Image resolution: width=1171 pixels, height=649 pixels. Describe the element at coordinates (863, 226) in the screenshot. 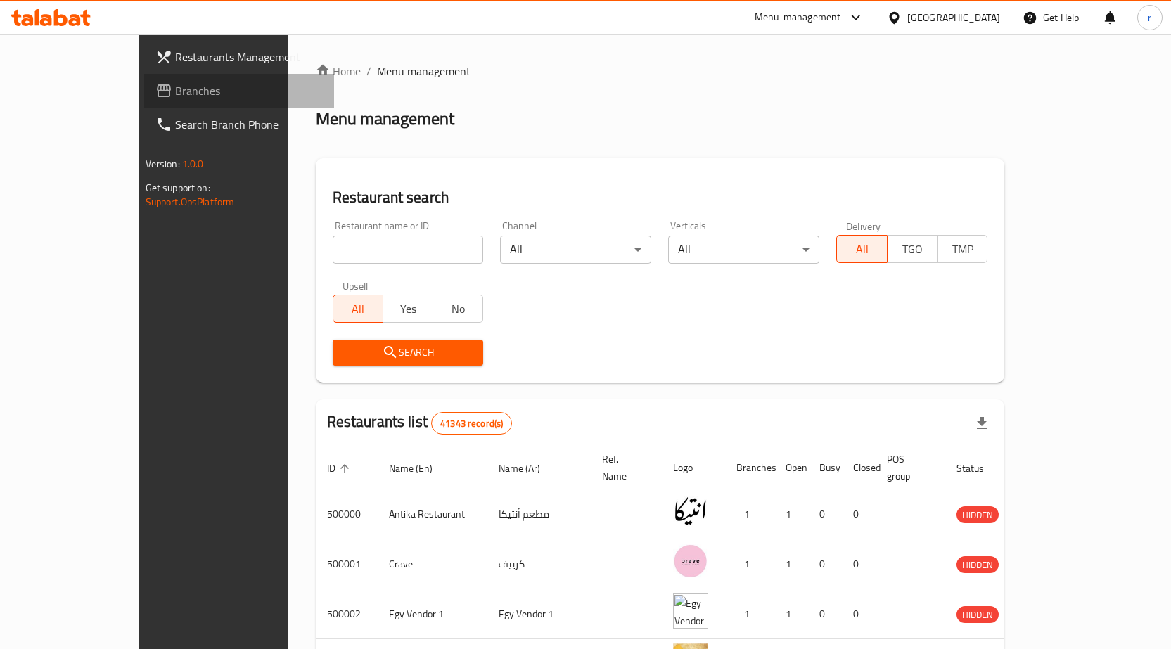

I see `label: Delivery` at that location.